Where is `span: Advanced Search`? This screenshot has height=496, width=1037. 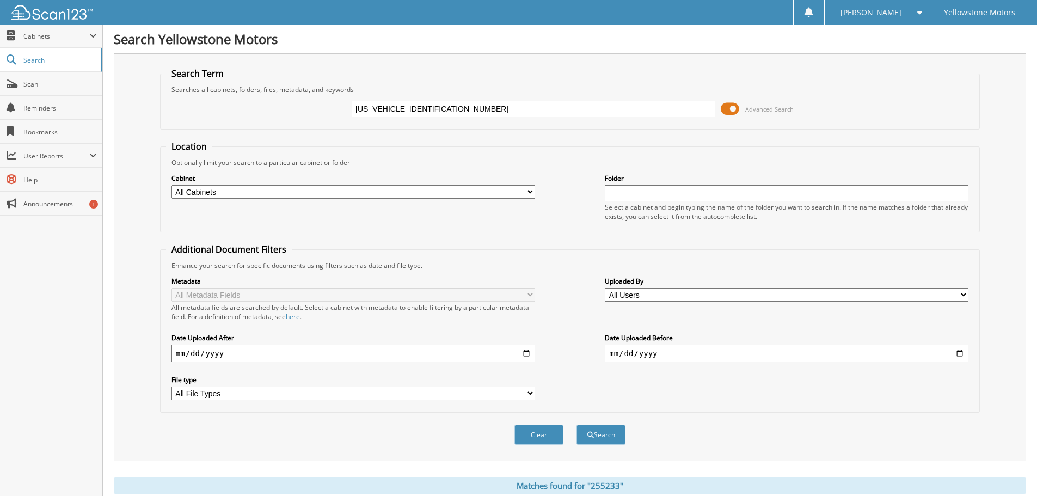
span: Advanced Search is located at coordinates (769, 109).